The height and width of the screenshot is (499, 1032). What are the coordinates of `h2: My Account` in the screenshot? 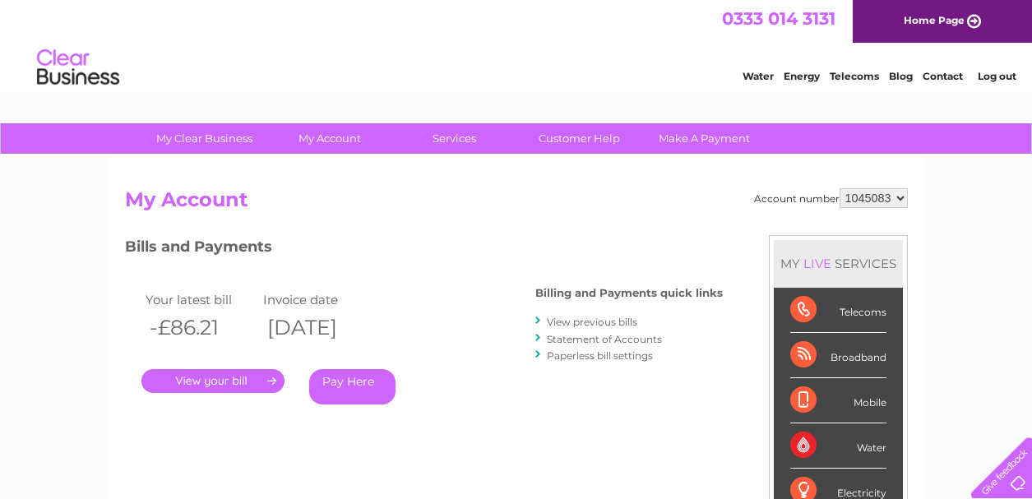 It's located at (516, 204).